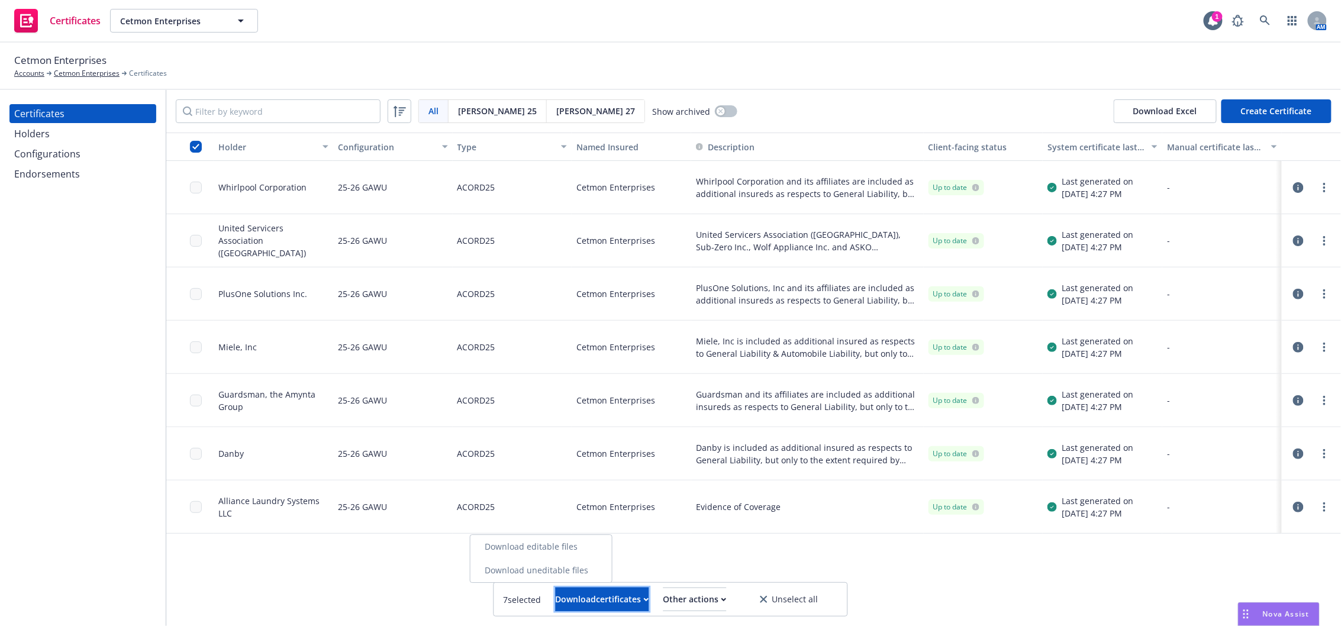 Image resolution: width=1341 pixels, height=626 pixels. What do you see at coordinates (196, 147) in the screenshot?
I see `input: Select all` at bounding box center [196, 147].